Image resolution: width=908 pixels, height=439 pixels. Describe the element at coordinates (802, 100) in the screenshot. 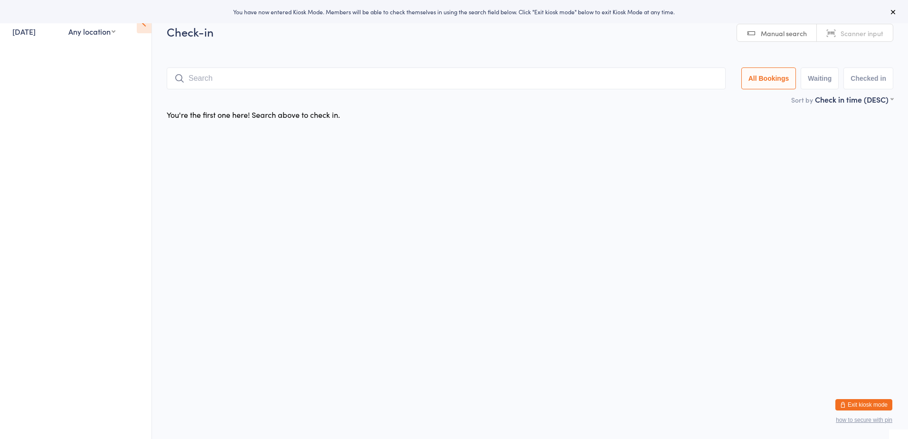

I see `label: Sort by` at that location.